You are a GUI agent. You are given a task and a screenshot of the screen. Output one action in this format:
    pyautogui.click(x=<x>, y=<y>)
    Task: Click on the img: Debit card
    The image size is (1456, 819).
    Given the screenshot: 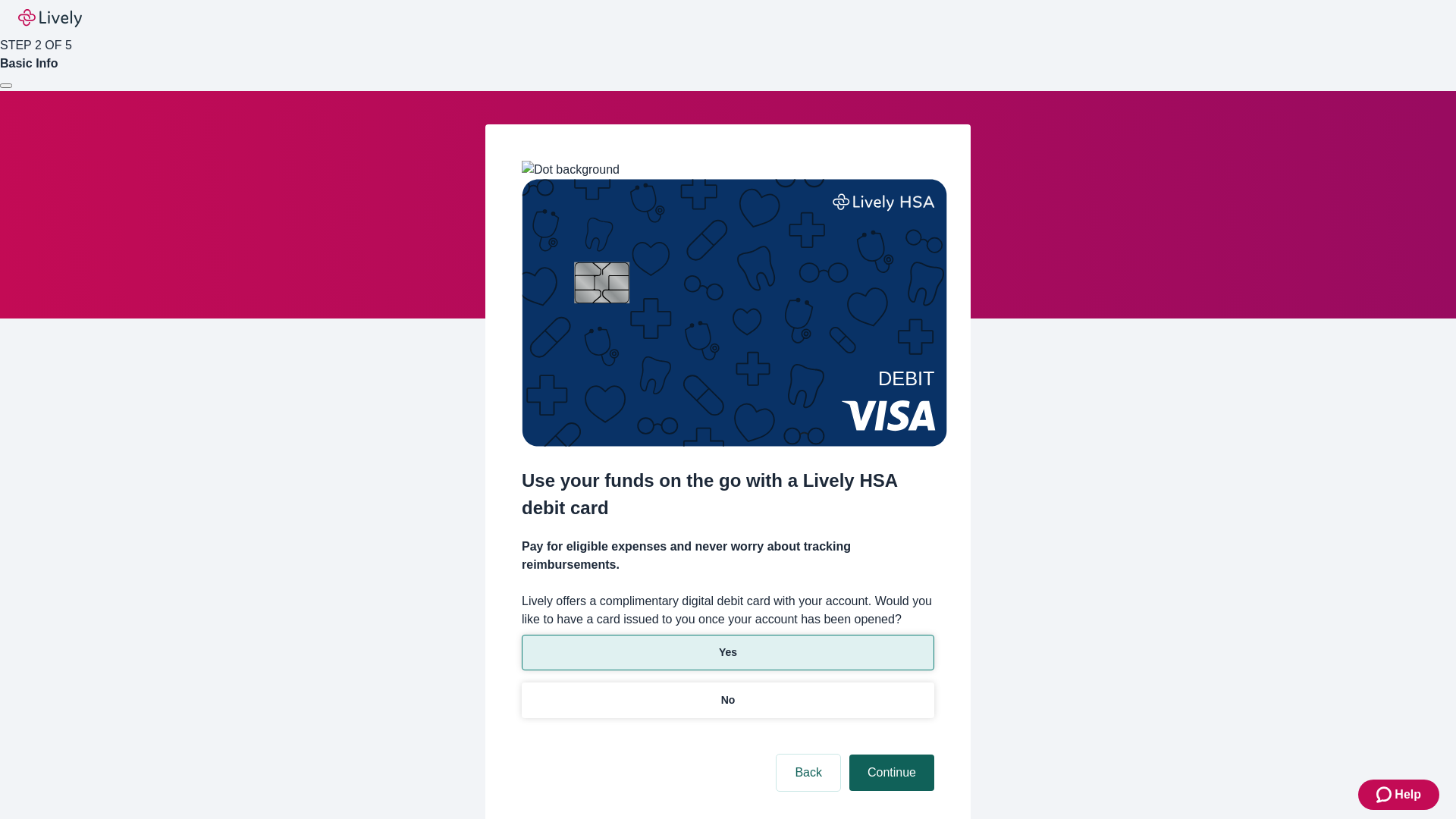 What is the action you would take?
    pyautogui.click(x=734, y=312)
    